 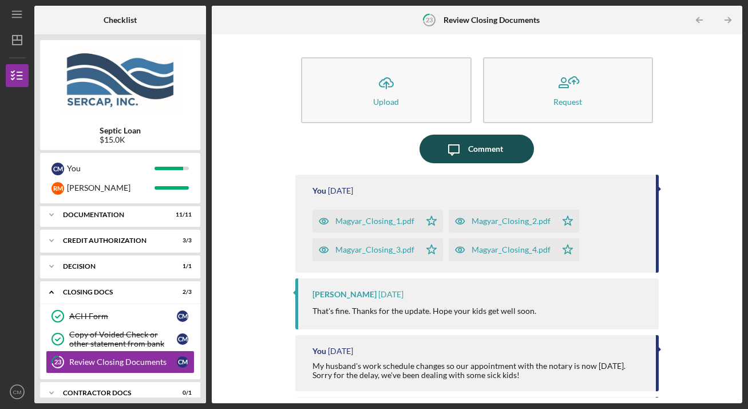 What do you see at coordinates (424, 311) in the screenshot?
I see `p: That's fine. Thanks for the update. Hope your kids get well soon.` at bounding box center [424, 311].